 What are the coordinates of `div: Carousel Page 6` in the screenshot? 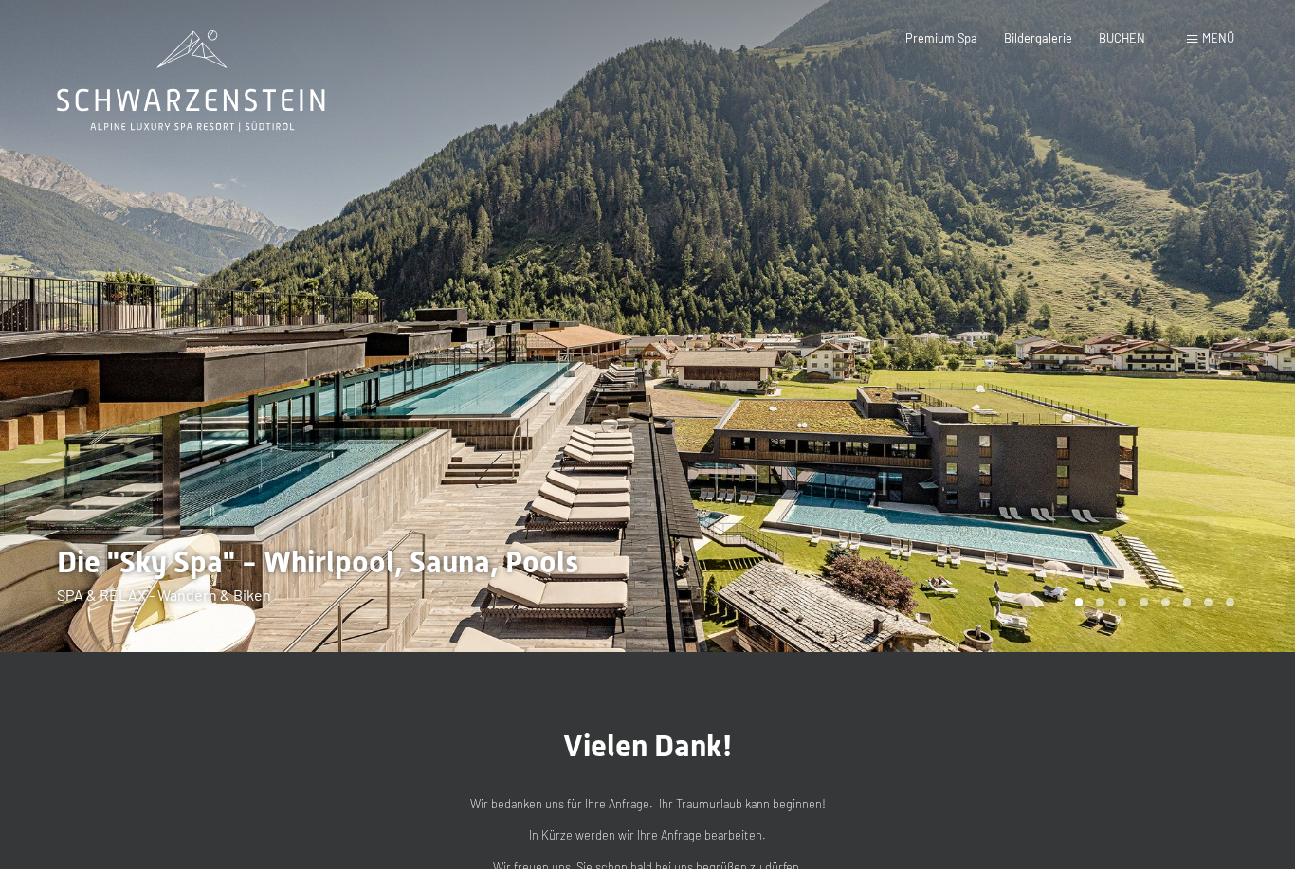 It's located at (1187, 602).